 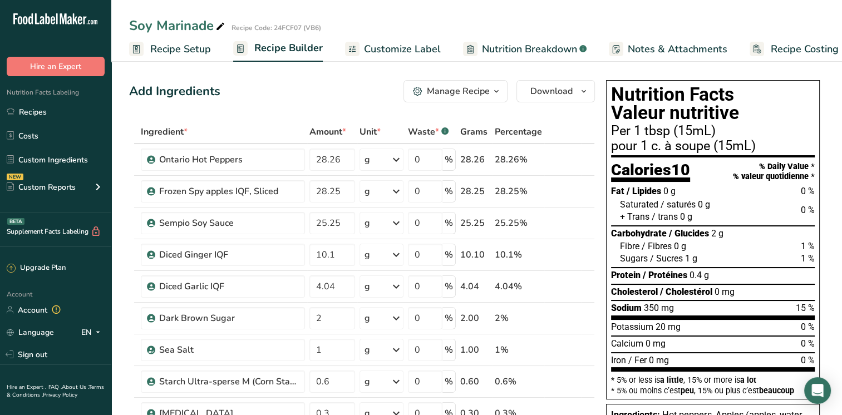 I want to click on div: Manage Recipe, so click(x=458, y=91).